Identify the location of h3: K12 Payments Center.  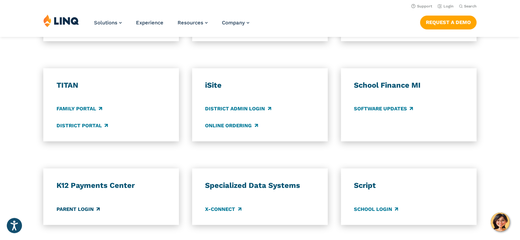
(111, 185).